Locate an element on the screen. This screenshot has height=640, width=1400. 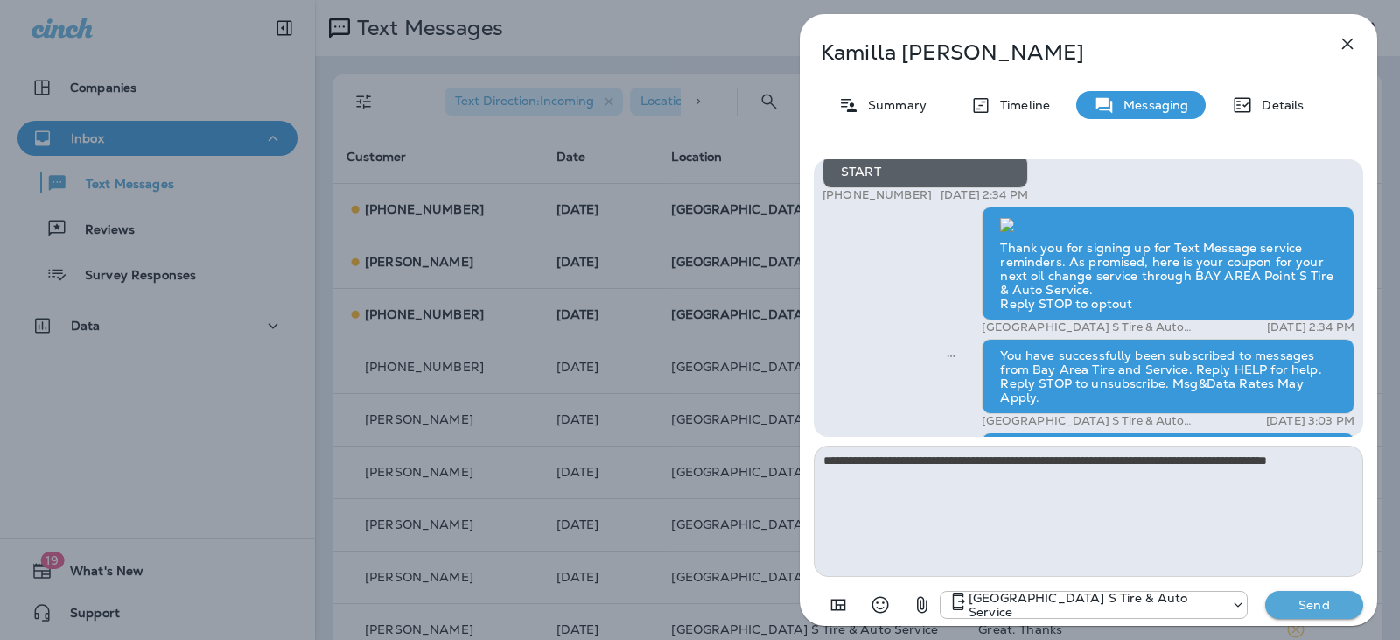
span: Sent is located at coordinates (951, 354).